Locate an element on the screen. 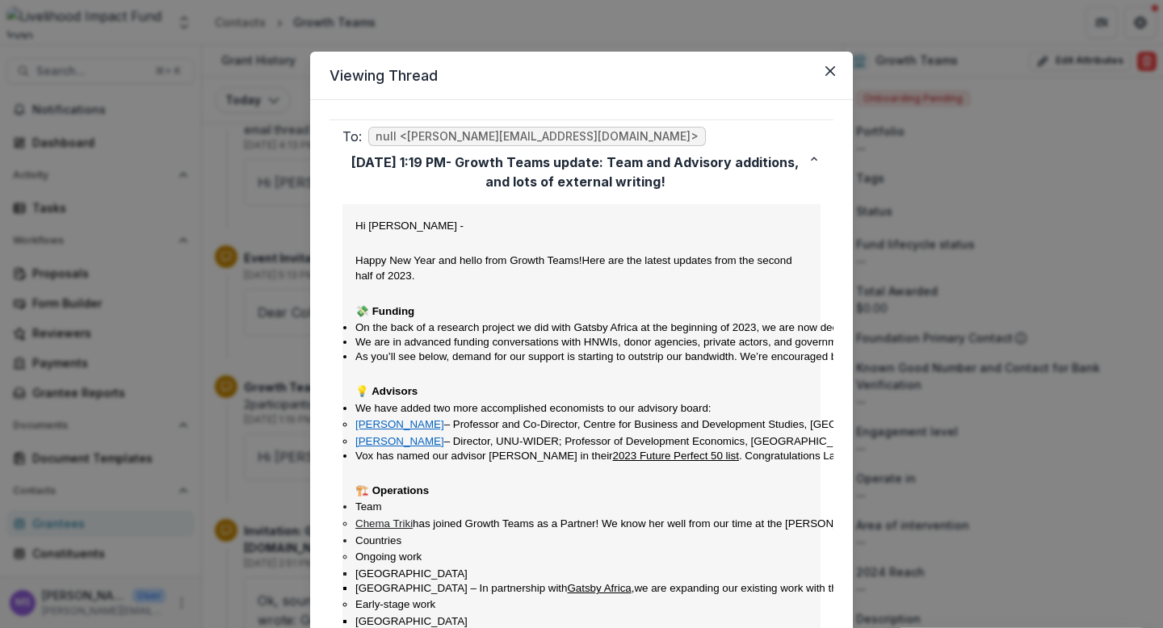 This screenshot has width=1163, height=628. a: Gatsby Africa is located at coordinates (598, 588).